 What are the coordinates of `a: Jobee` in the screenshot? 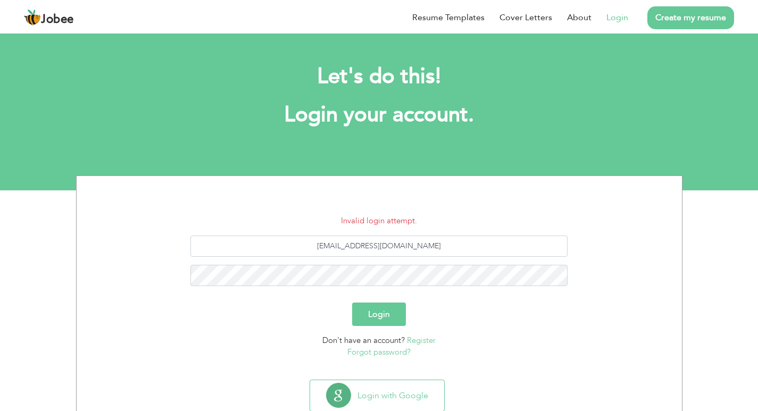 It's located at (49, 18).